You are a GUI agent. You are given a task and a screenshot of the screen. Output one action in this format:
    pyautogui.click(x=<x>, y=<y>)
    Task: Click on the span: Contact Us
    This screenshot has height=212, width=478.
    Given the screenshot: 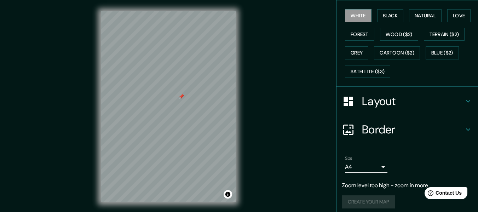 What is the action you would take?
    pyautogui.click(x=34, y=8)
    